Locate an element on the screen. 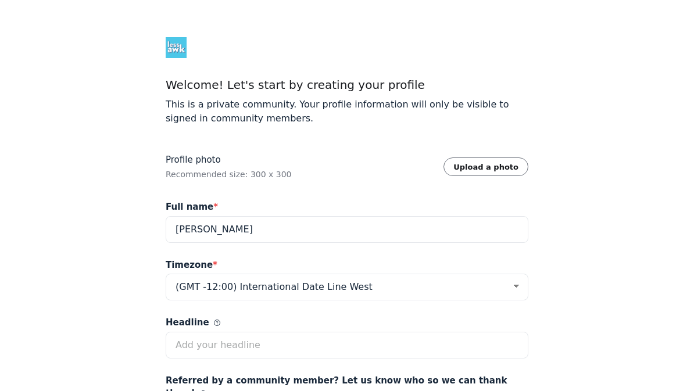 Image resolution: width=694 pixels, height=391 pixels. div: Recommended size: 300 x 300 is located at coordinates (228, 174).